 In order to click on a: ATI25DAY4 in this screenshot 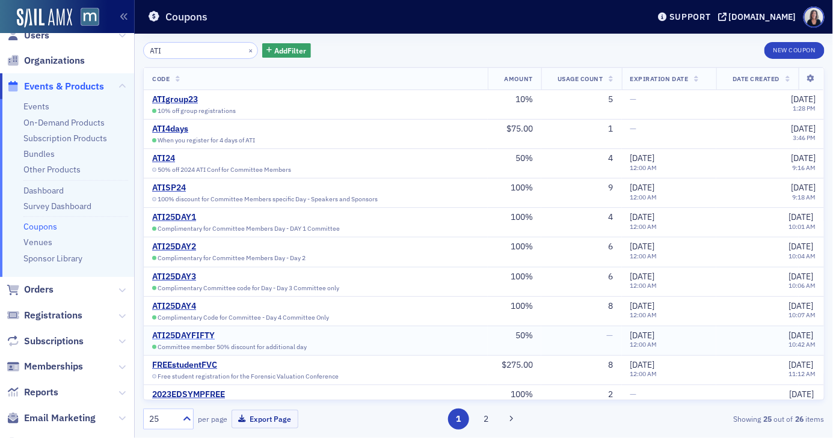, I will do `click(241, 307)`.